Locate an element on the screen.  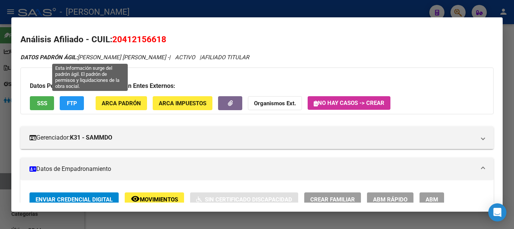
span: FTP is located at coordinates (72, 104).